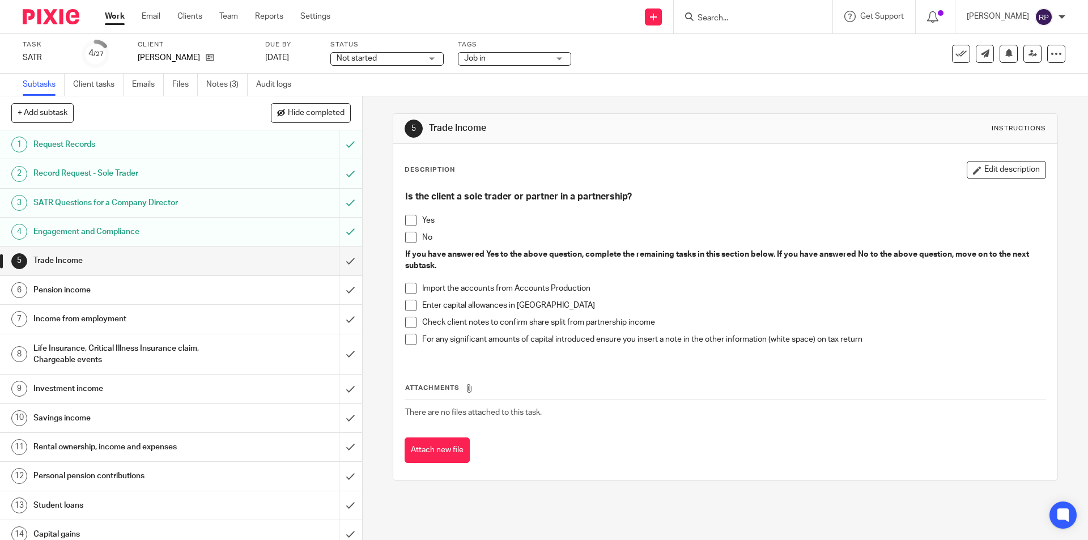 The image size is (1088, 540). Describe the element at coordinates (148, 84) in the screenshot. I see `a: Emails` at that location.